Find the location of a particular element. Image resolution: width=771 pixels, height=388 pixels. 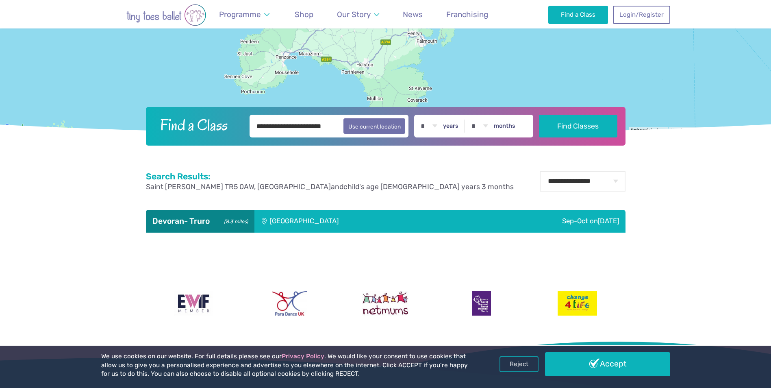

a: Find a Class is located at coordinates (578, 15).